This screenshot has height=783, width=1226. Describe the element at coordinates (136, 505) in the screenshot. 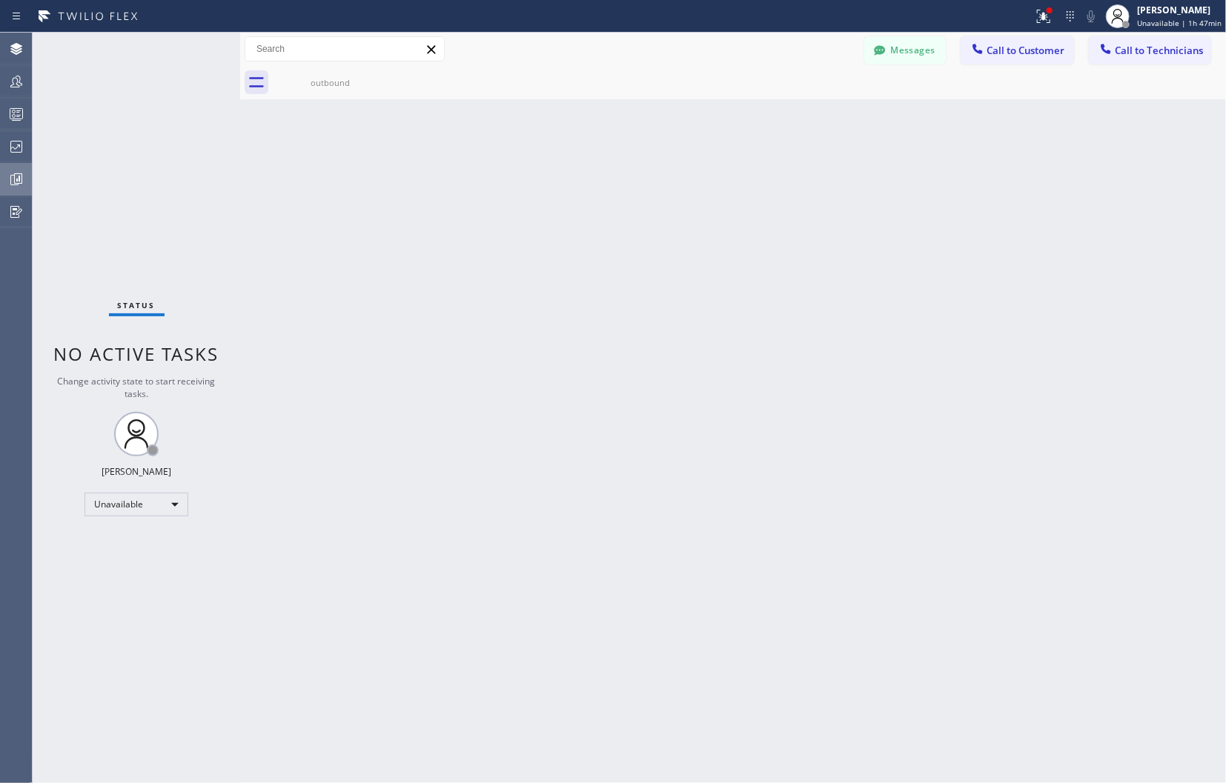

I see `div: Unavailable` at that location.